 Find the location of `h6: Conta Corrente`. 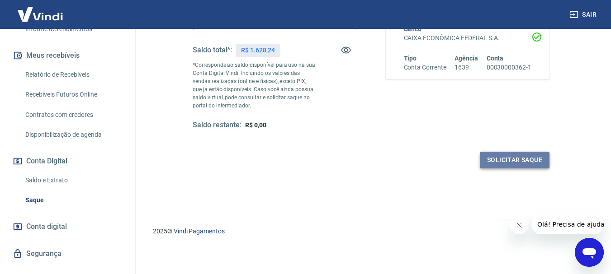

h6: Conta Corrente is located at coordinates (425, 67).